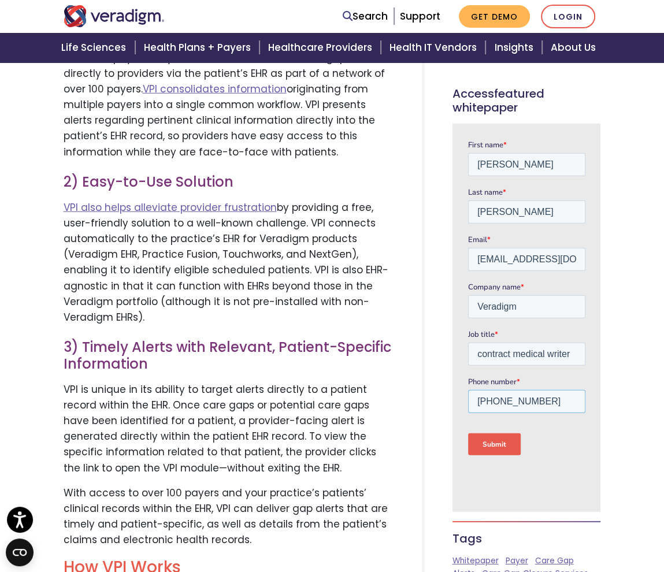 This screenshot has width=664, height=572. I want to click on a: Search, so click(365, 16).